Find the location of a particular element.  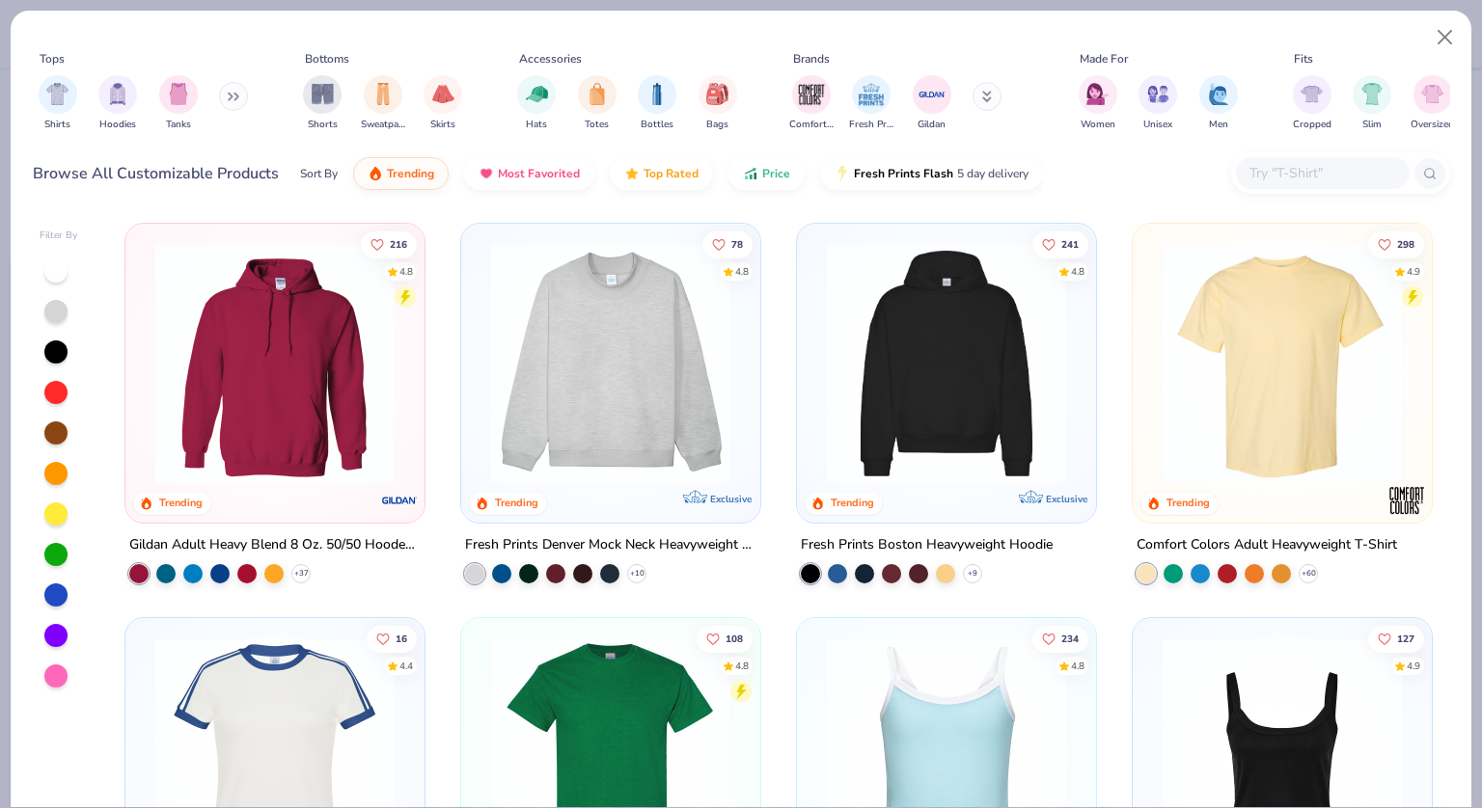

div: 4.9 is located at coordinates (1413, 271).